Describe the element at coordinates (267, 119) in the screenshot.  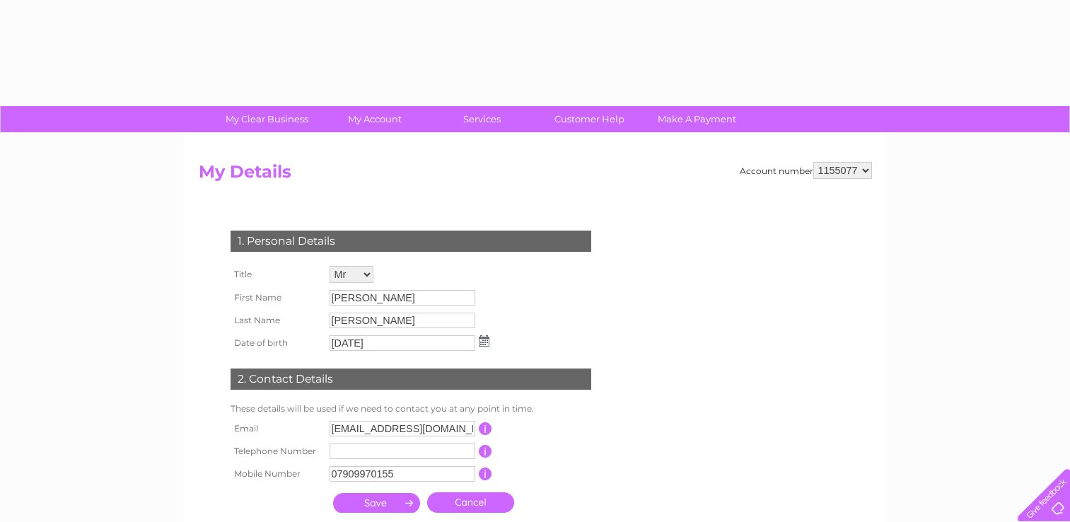
I see `a: My Clear Business` at that location.